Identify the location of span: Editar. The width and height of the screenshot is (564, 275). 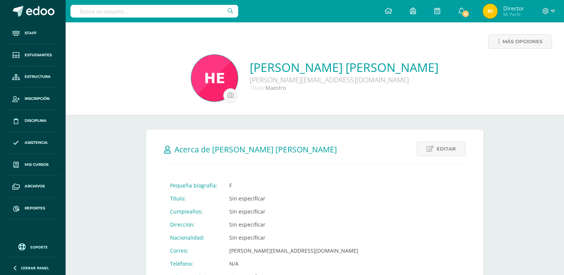
(446, 149).